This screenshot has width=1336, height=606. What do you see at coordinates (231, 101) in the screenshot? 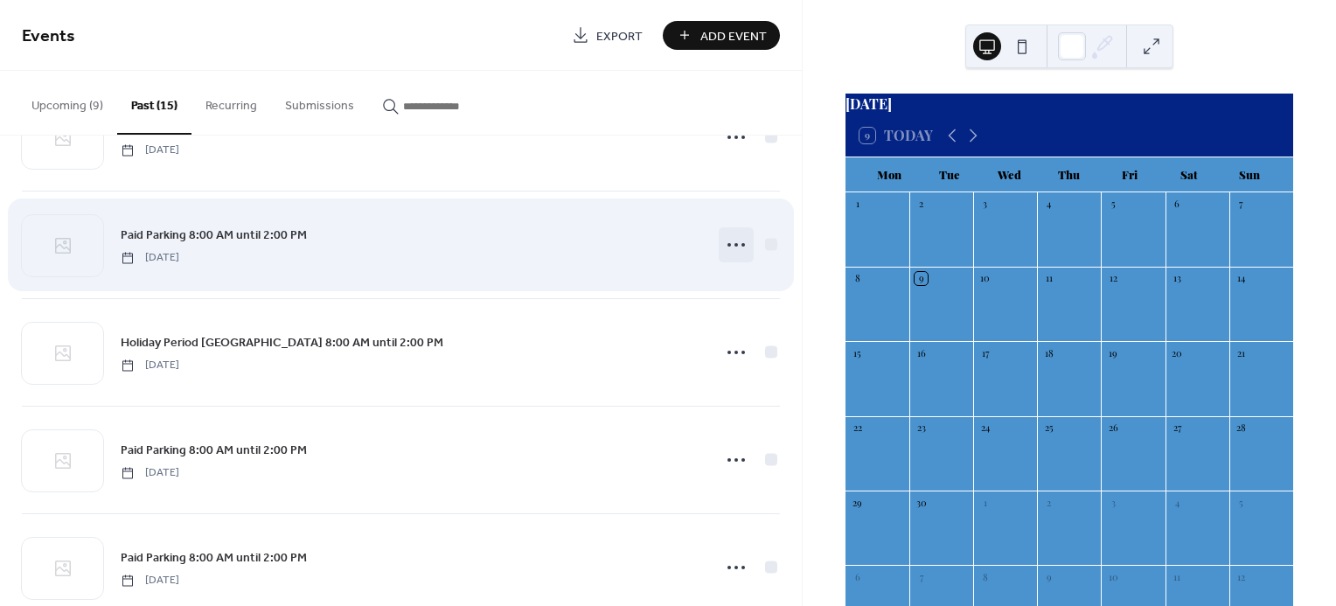
I see `button: Recurring` at bounding box center [231, 101].